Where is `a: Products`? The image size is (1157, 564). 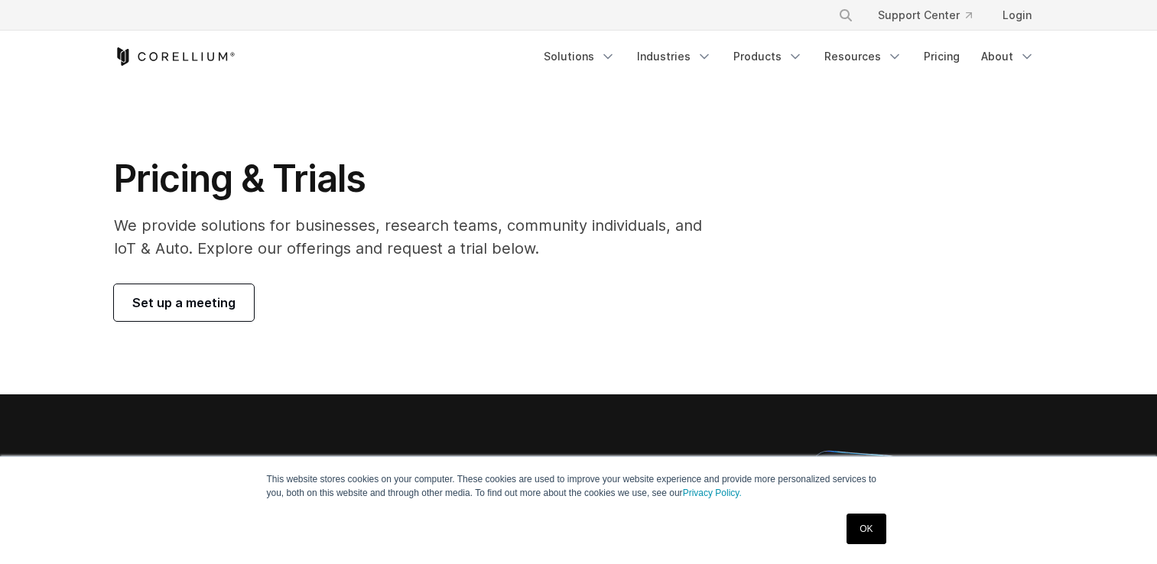
a: Products is located at coordinates (768, 57).